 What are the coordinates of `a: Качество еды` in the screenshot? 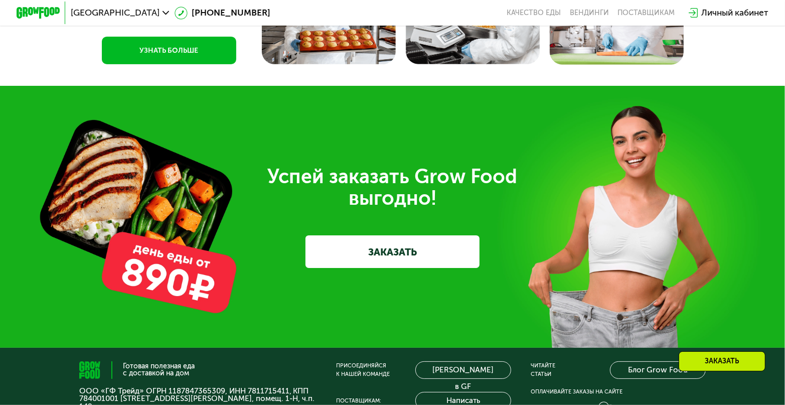 It's located at (534, 13).